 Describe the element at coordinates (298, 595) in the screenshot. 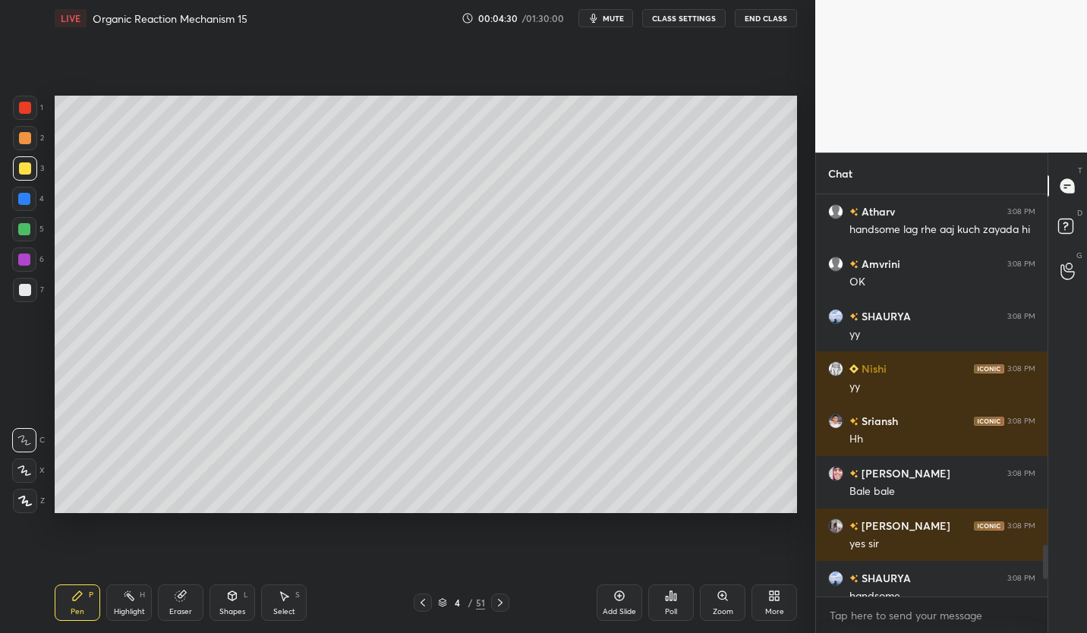

I see `div: S` at that location.